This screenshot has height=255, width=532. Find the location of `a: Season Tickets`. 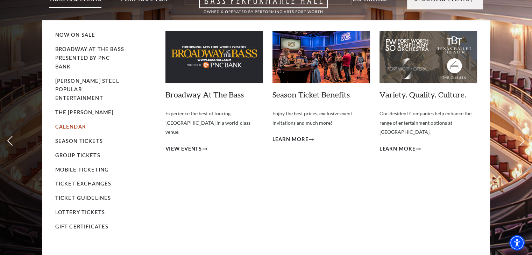

a: Season Tickets is located at coordinates (79, 141).